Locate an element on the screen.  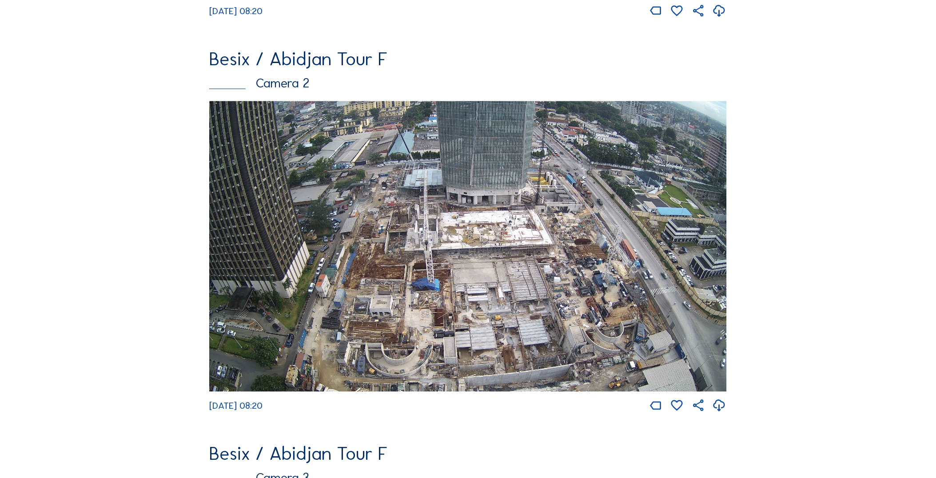
img: Image is located at coordinates (468, 246).